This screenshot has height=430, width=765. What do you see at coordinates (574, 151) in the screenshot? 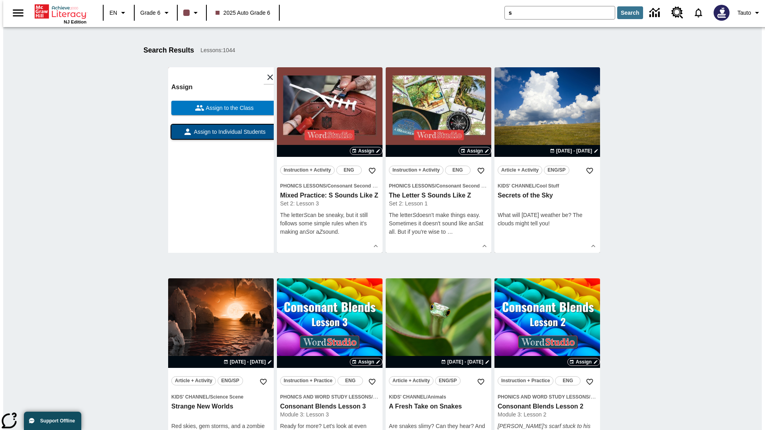
I see `button: Jul 24 - Jul 31 Choose Dates` at bounding box center [574, 151].